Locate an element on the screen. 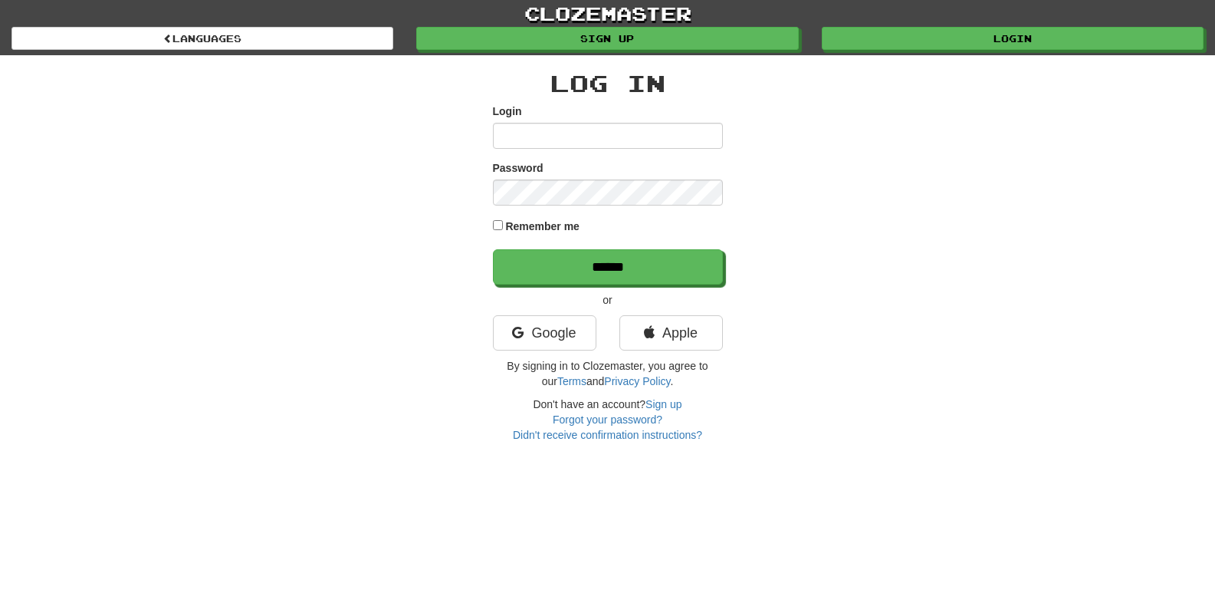 The width and height of the screenshot is (1215, 593). a: Login is located at coordinates (1013, 38).